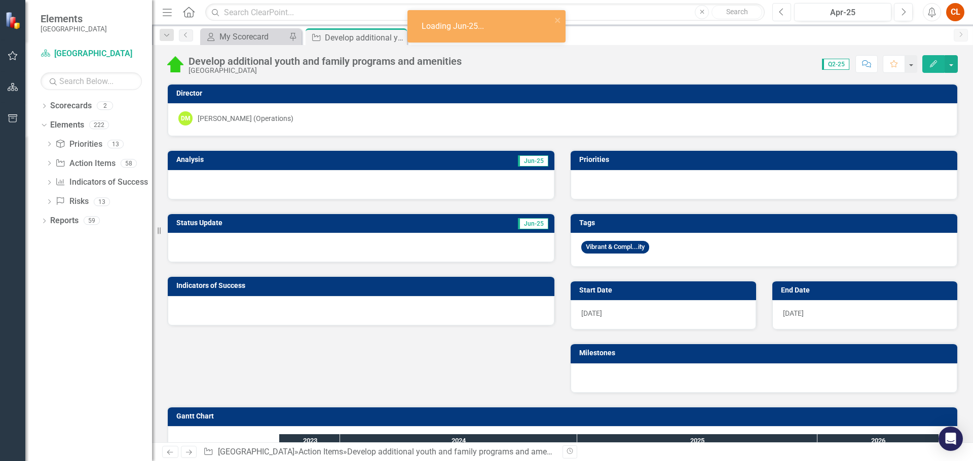  What do you see at coordinates (92, 221) in the screenshot?
I see `div: 59` at bounding box center [92, 221].